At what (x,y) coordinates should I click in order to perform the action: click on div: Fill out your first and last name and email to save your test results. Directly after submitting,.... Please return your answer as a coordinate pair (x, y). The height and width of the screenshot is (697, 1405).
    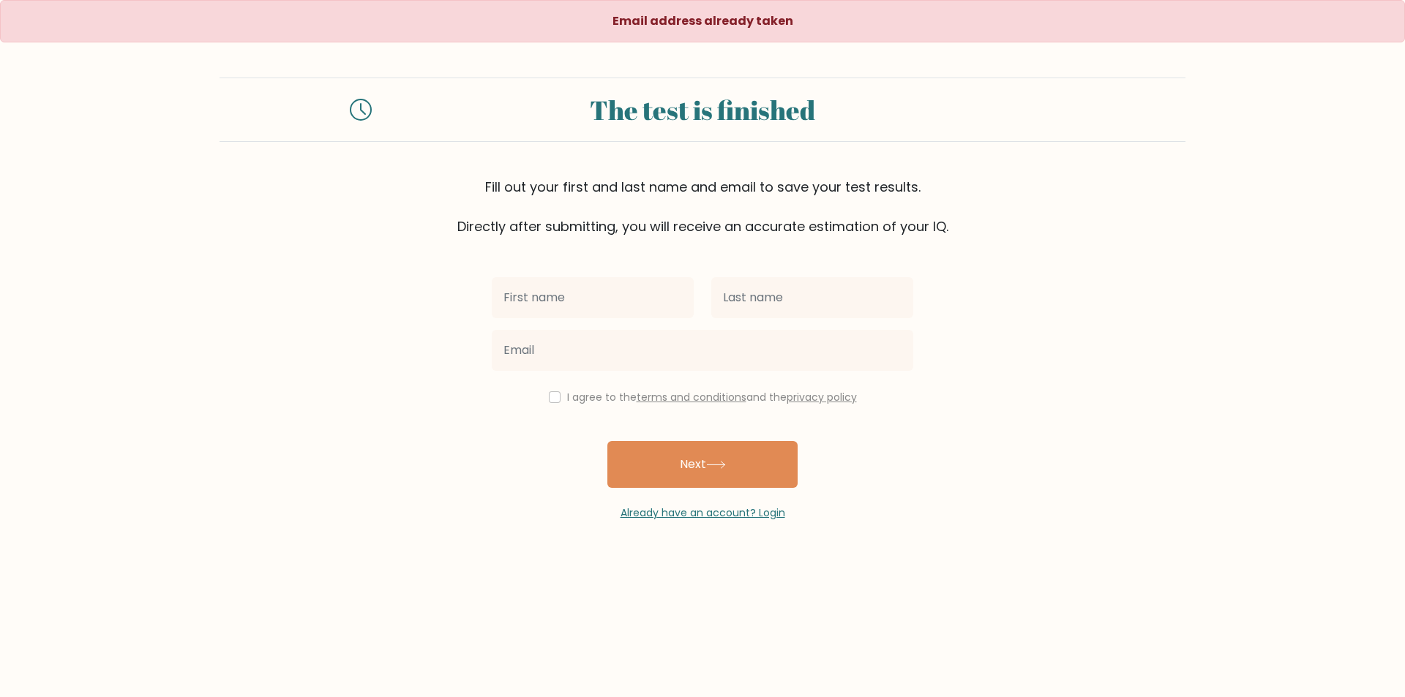
    Looking at the image, I should click on (703, 206).